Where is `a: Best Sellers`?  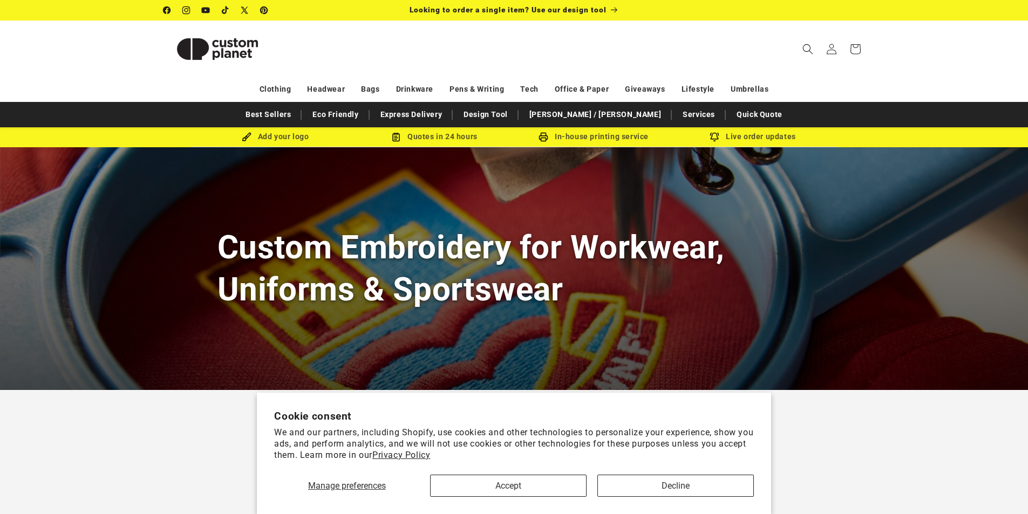 a: Best Sellers is located at coordinates (268, 114).